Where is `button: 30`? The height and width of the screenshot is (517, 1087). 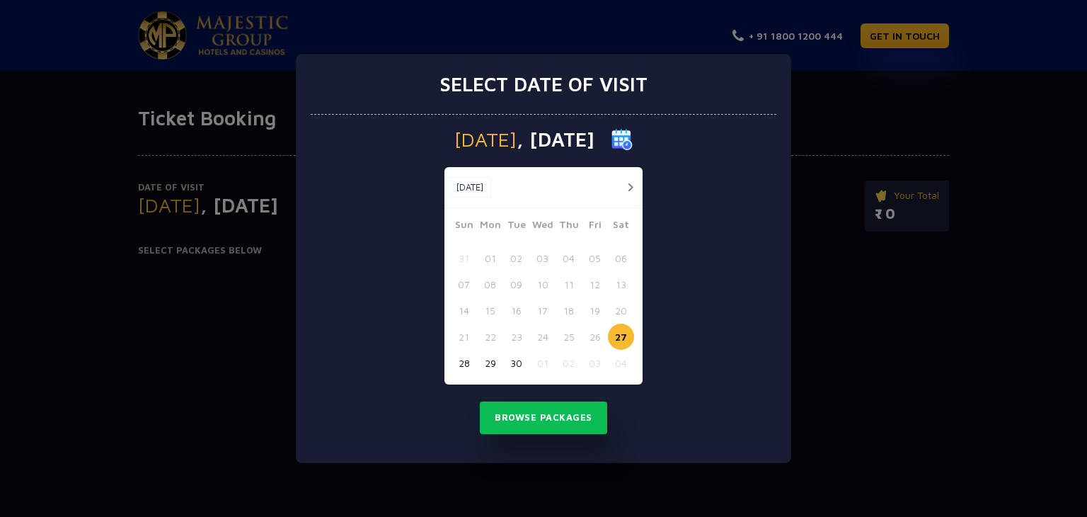
button: 30 is located at coordinates (516, 362).